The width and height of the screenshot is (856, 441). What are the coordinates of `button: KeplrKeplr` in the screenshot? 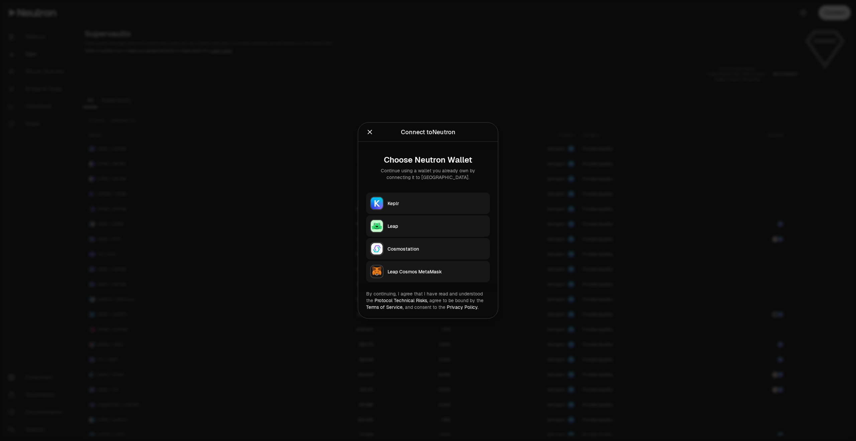 It's located at (428, 203).